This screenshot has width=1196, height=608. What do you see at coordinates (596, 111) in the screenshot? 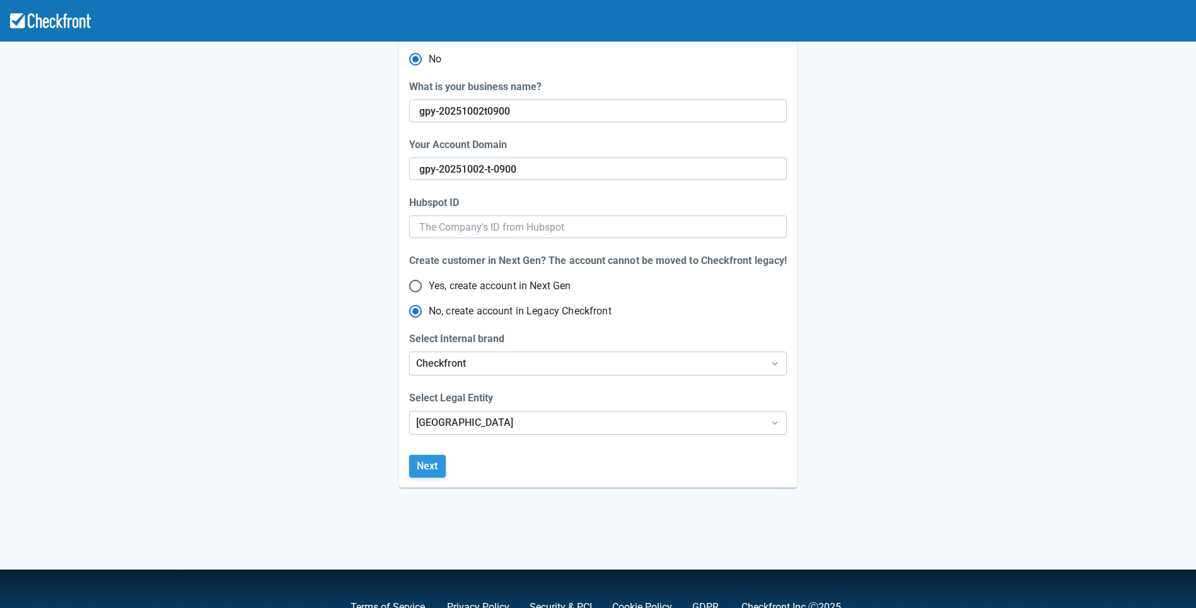
I see `input: This will be your Account domain` at bounding box center [596, 111].